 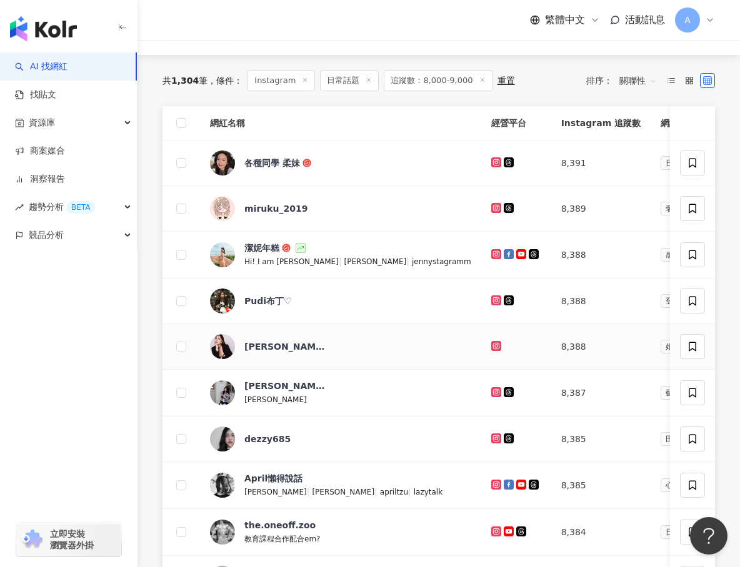 I want to click on span: apriltzu, so click(x=394, y=492).